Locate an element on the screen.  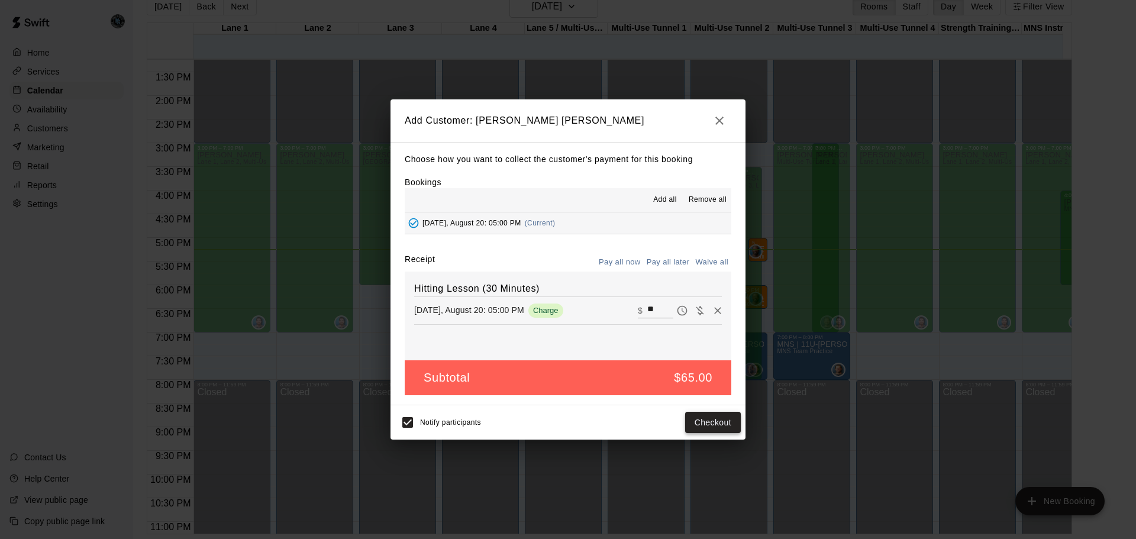
button: Remove is located at coordinates (718, 311).